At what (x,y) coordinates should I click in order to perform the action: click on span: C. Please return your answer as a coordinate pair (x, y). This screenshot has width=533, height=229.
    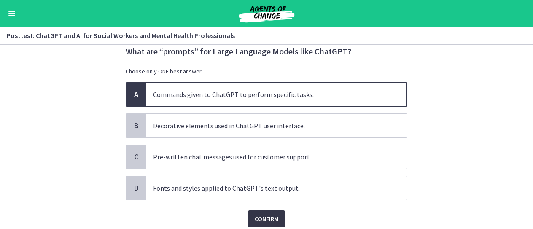
    Looking at the image, I should click on (136, 157).